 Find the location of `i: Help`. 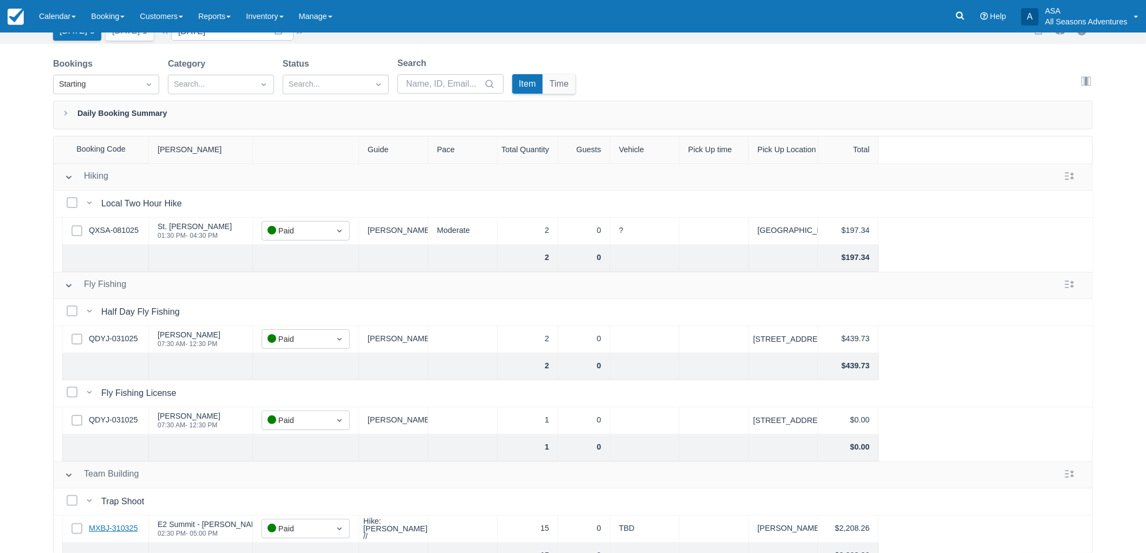

i: Help is located at coordinates (984, 16).